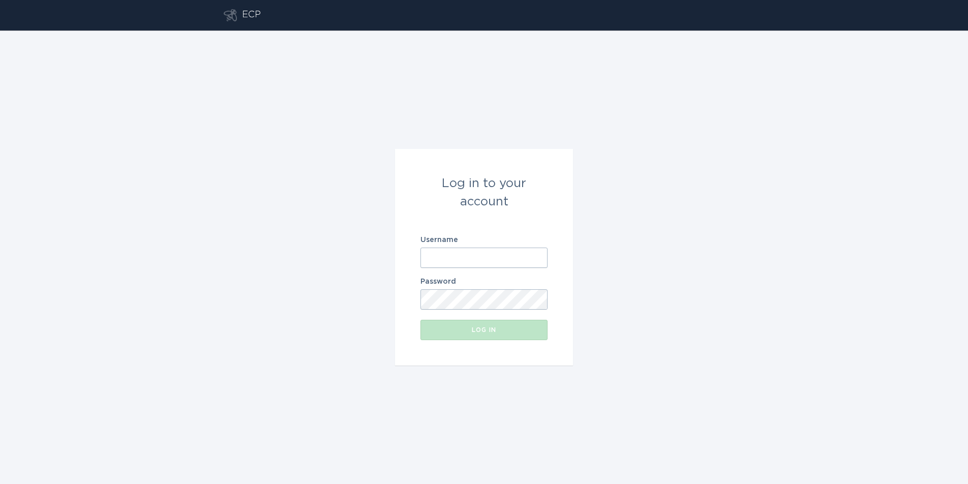  Describe the element at coordinates (484, 330) in the screenshot. I see `button: Log in` at that location.